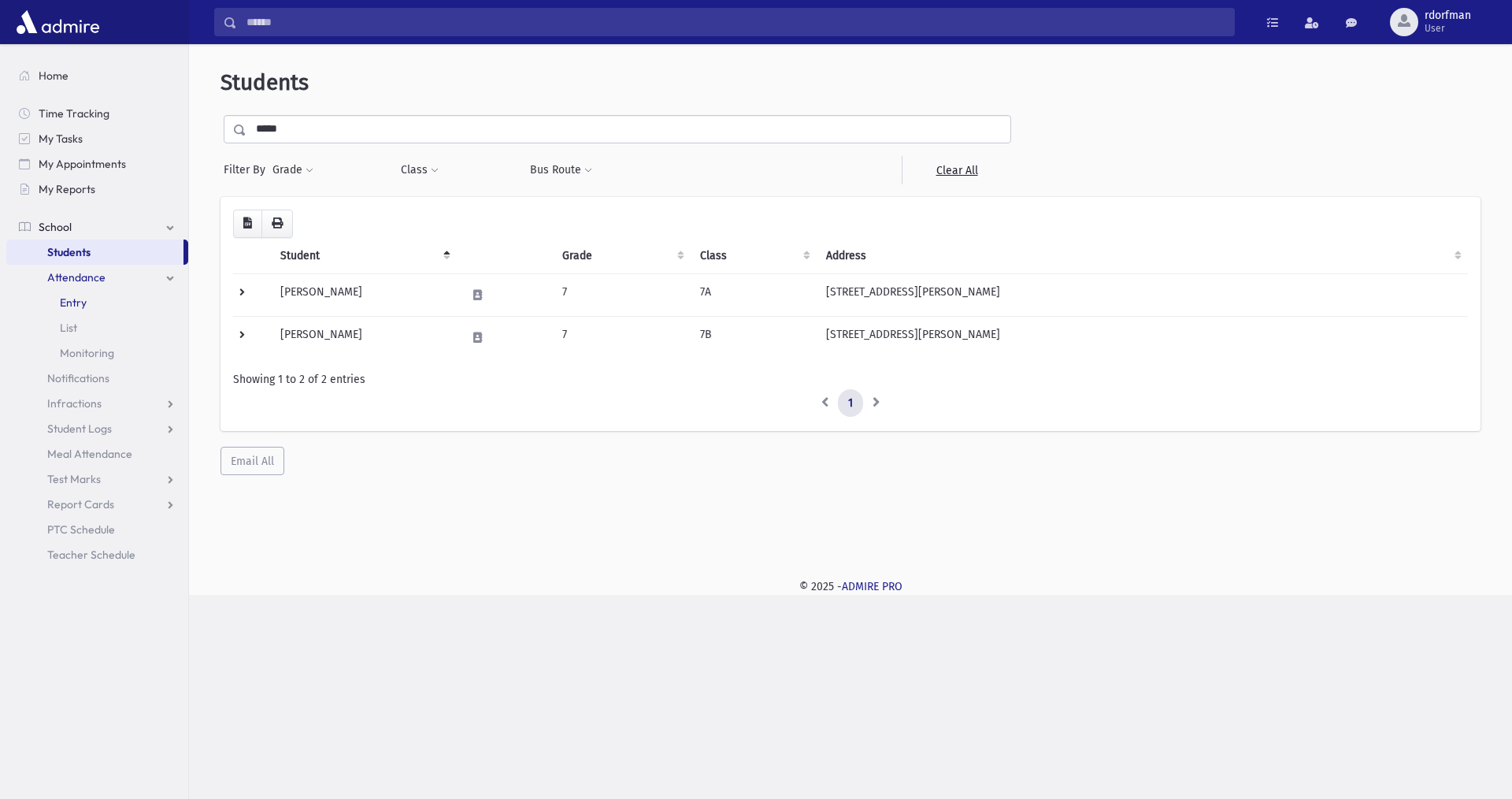 The image size is (1512, 799). I want to click on span: User, so click(1447, 28).